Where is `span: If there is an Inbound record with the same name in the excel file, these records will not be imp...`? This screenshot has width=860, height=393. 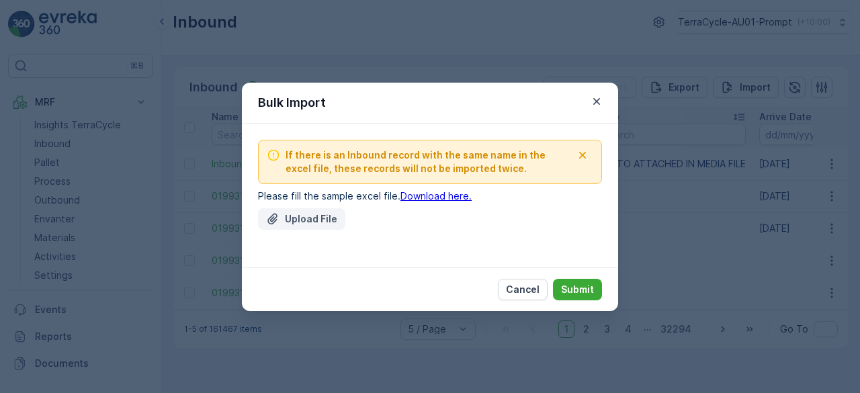 span: If there is an Inbound record with the same name in the excel file, these records will not be imp... is located at coordinates (429, 162).